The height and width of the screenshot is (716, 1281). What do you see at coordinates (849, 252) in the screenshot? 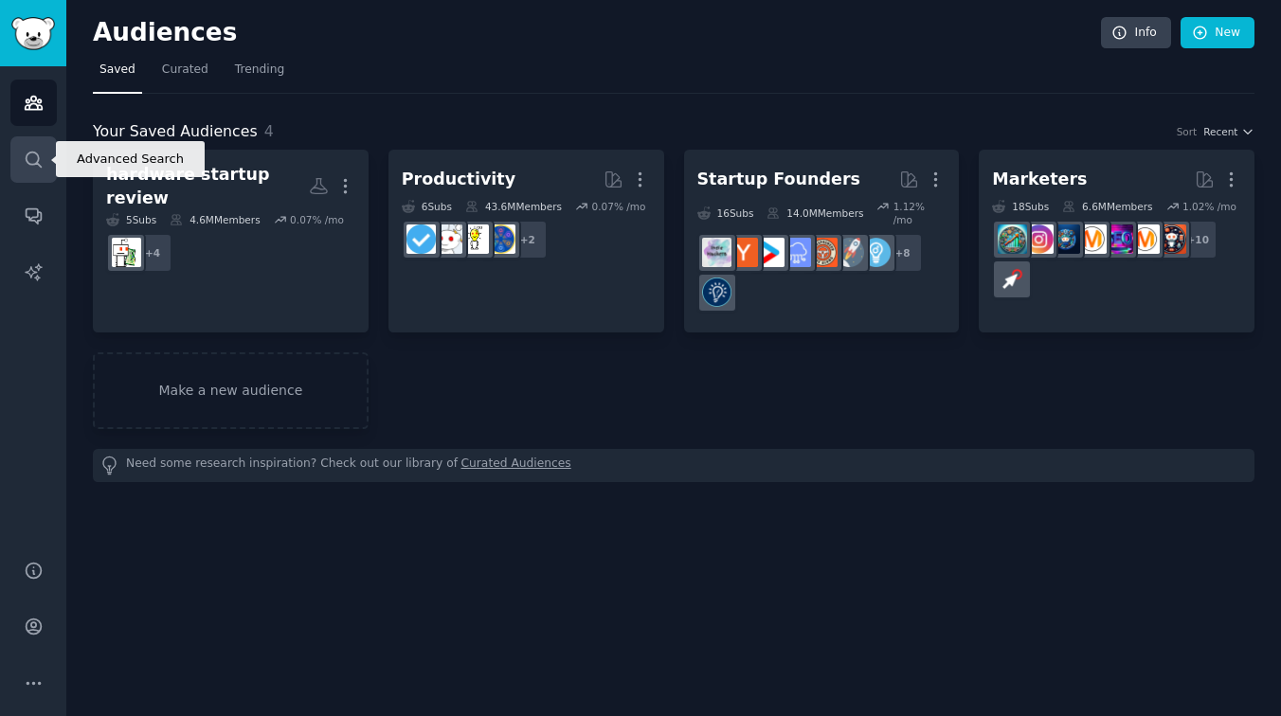
I see `img: startups` at bounding box center [849, 252].